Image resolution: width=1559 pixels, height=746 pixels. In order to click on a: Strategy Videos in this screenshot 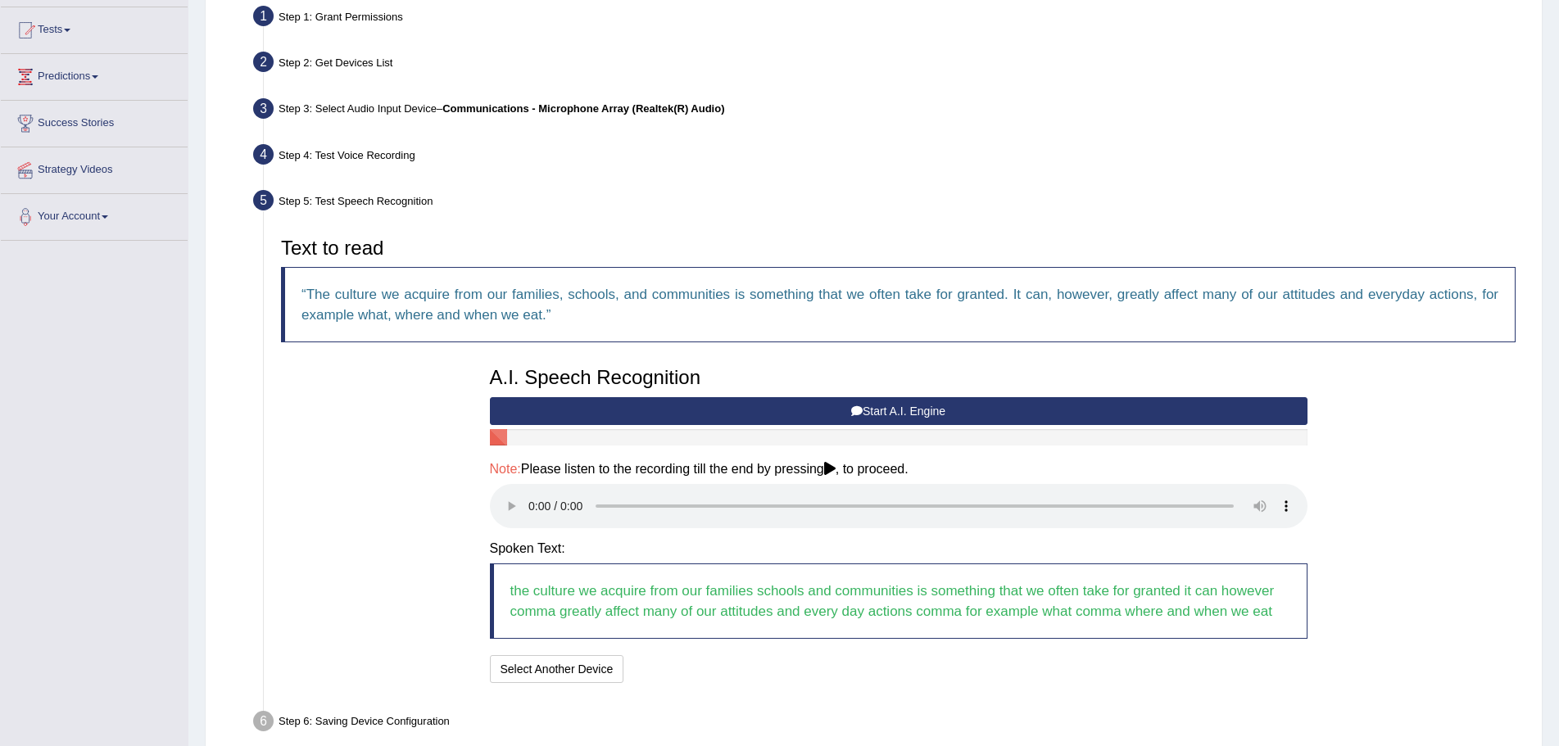, I will do `click(94, 168)`.